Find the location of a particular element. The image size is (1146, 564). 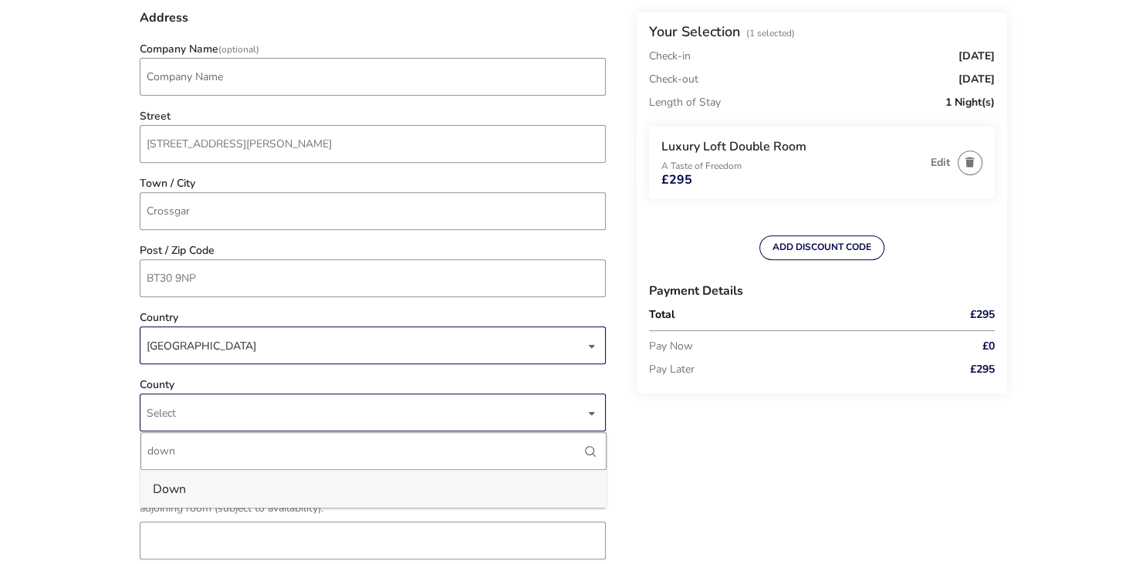

span: (Optional) is located at coordinates (238, 49).